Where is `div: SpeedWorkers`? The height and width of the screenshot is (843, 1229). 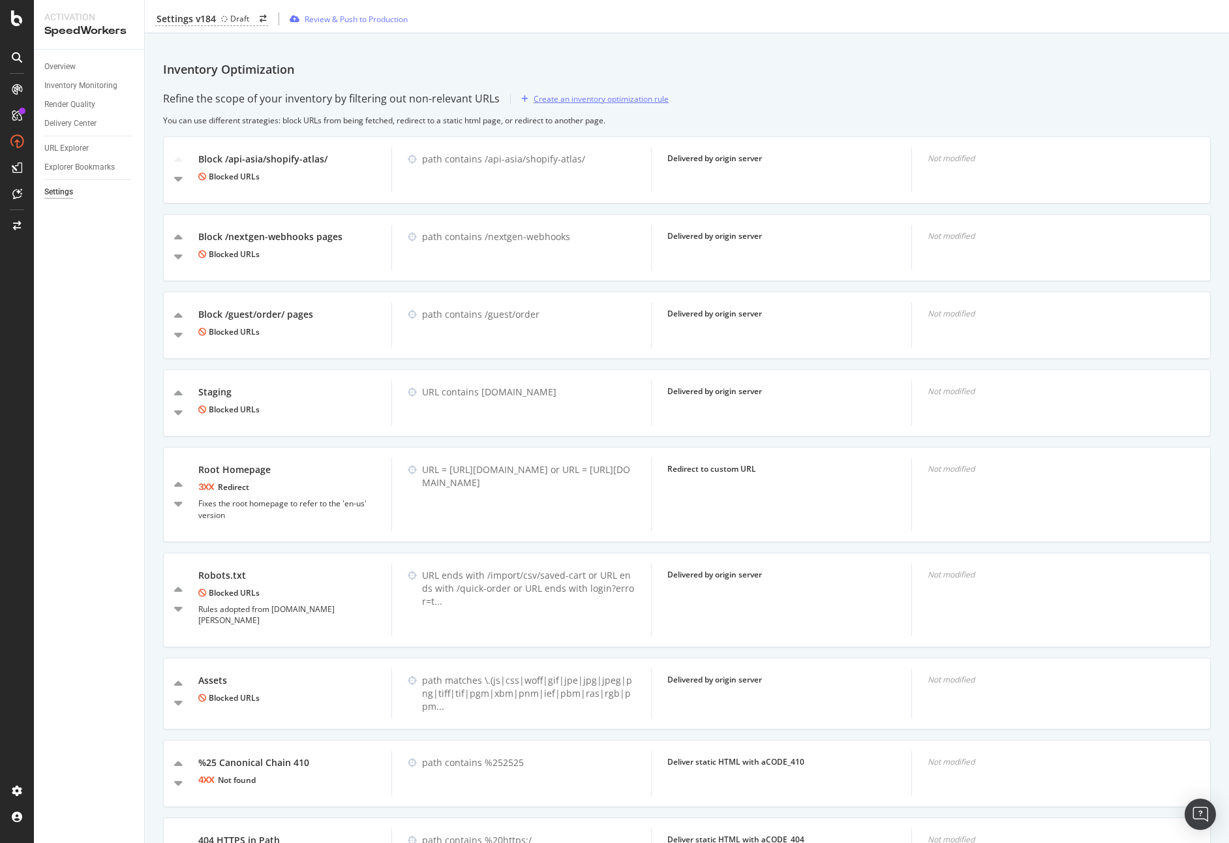
div: SpeedWorkers is located at coordinates (89, 31).